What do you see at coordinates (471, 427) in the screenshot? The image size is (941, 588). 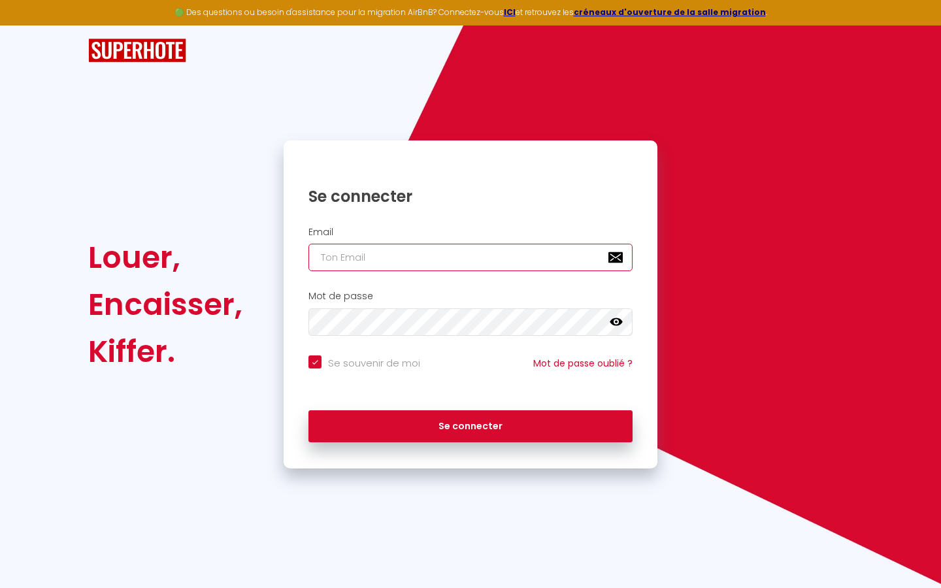 I see `button: Se connecter` at bounding box center [471, 427].